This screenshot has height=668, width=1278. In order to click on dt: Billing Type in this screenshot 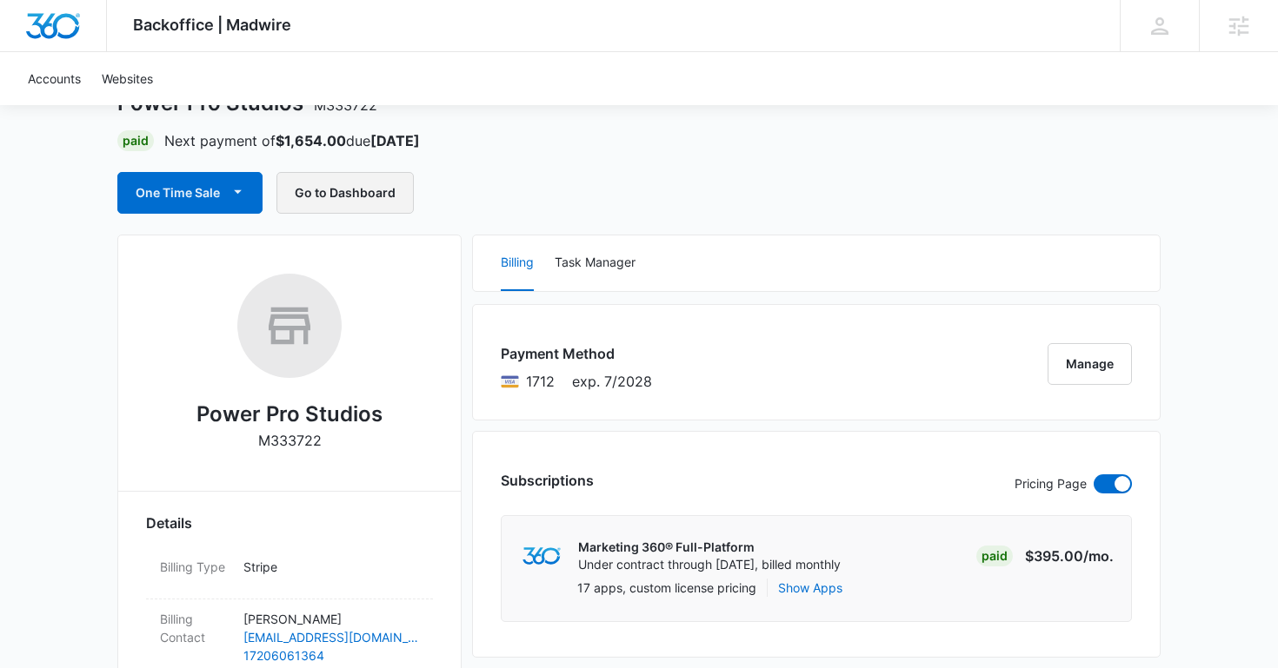, I will do `click(195, 567)`.